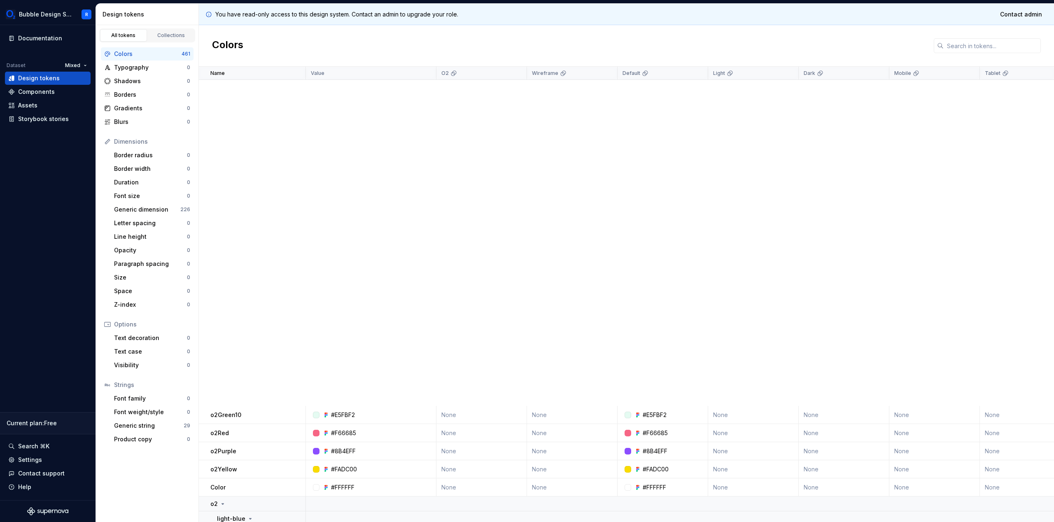  Describe the element at coordinates (86, 14) in the screenshot. I see `div: R` at that location.